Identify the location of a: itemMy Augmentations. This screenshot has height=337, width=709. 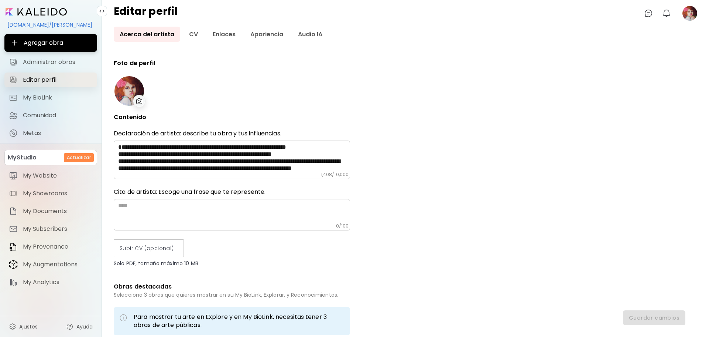
(51, 264).